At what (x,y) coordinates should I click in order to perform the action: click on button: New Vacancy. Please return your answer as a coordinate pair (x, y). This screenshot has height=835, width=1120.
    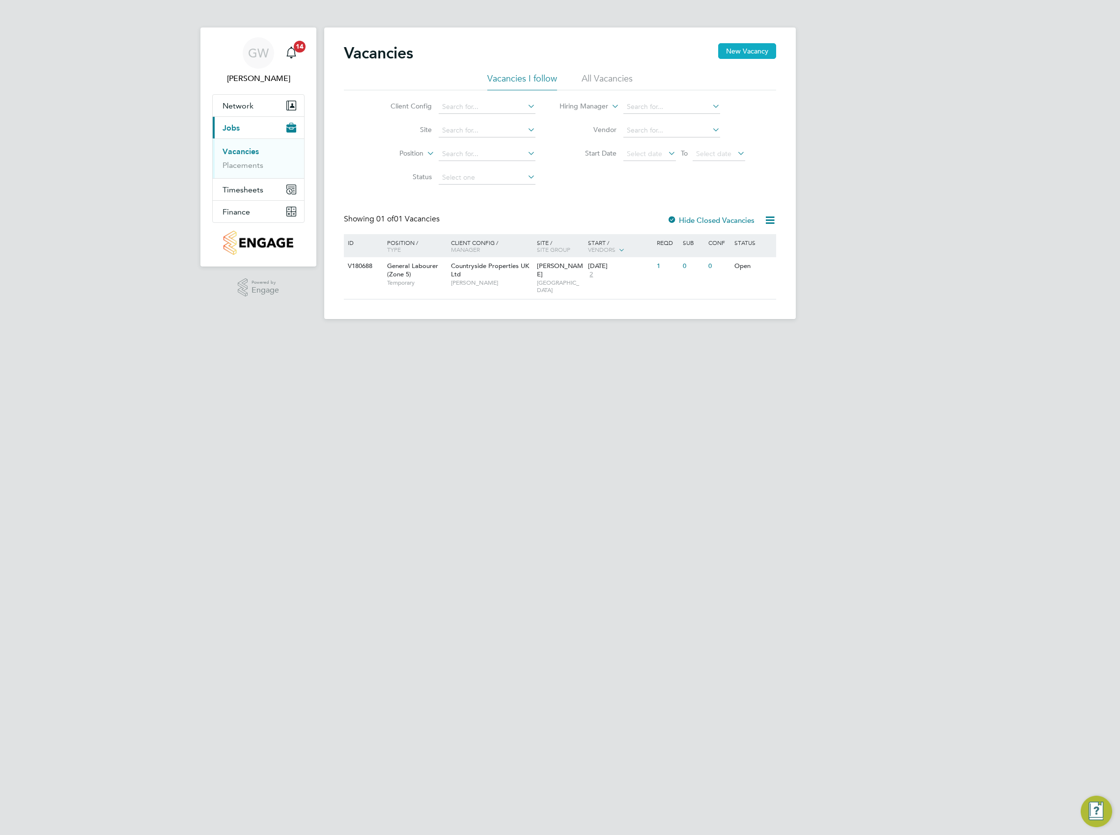
    Looking at the image, I should click on (747, 51).